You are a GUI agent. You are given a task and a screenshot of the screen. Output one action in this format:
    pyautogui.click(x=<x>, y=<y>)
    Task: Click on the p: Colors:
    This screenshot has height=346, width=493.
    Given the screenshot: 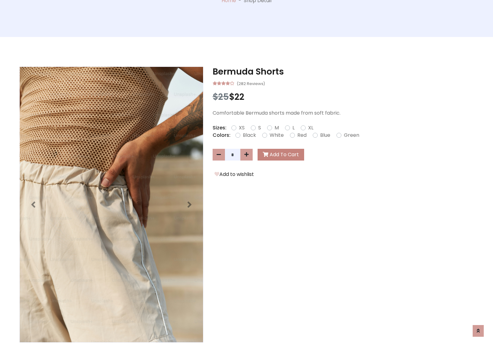 What is the action you would take?
    pyautogui.click(x=222, y=135)
    